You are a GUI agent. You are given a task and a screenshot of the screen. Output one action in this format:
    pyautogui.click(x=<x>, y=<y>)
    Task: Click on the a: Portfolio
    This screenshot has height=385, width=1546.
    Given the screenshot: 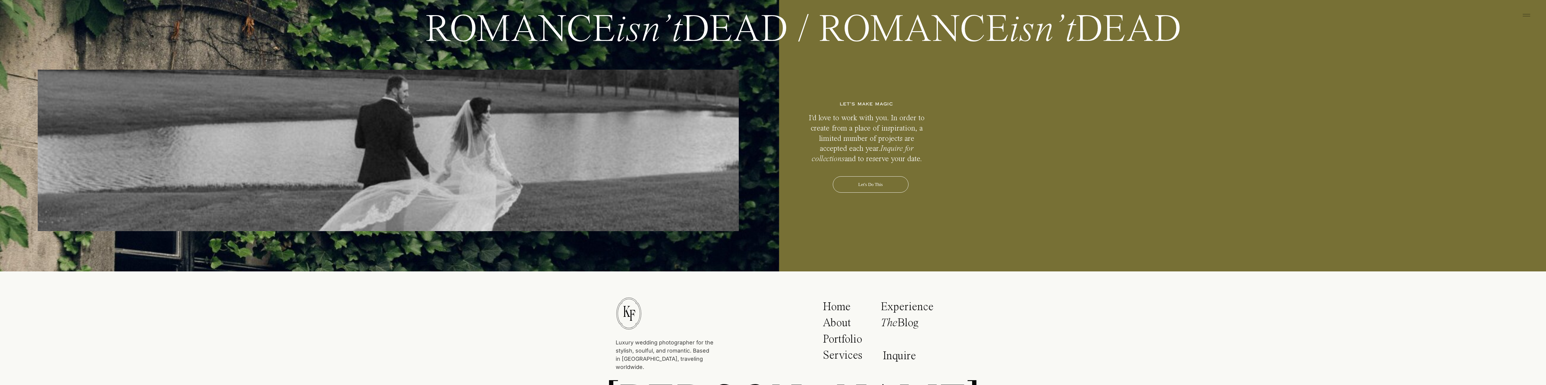 What is the action you would take?
    pyautogui.click(x=844, y=341)
    